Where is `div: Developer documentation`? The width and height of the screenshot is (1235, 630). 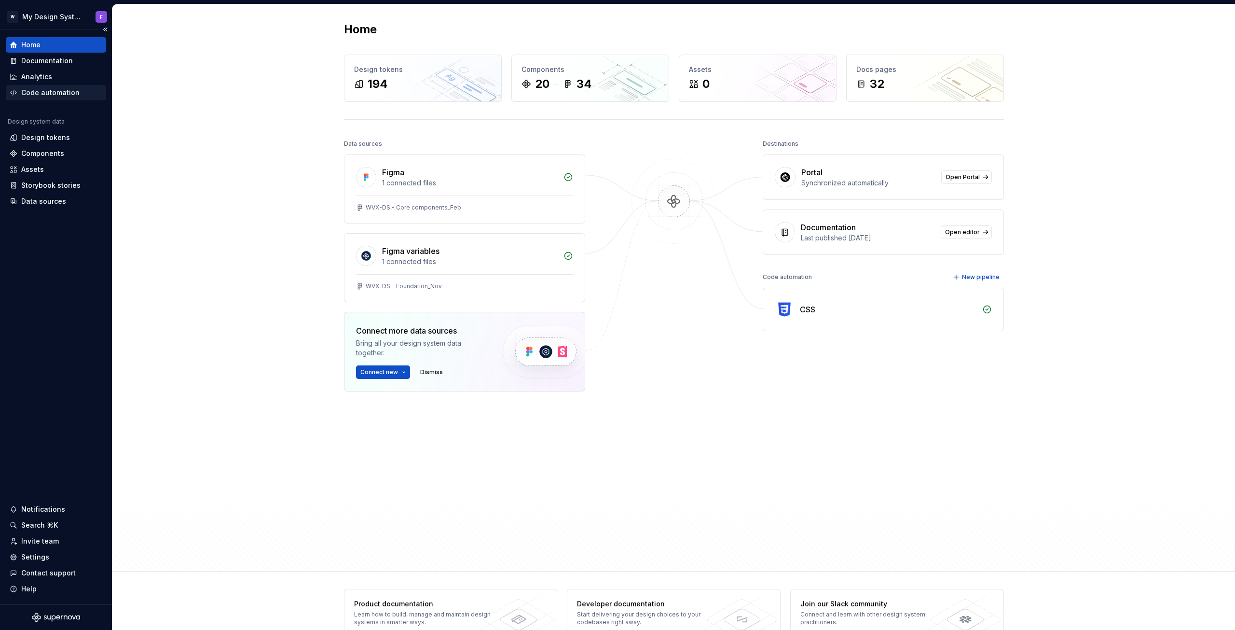
div: Developer documentation is located at coordinates (647, 604).